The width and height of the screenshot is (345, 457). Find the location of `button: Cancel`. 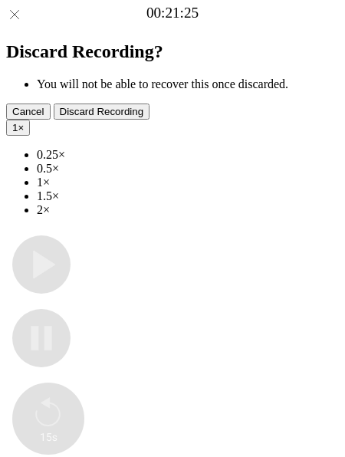

button: Cancel is located at coordinates (28, 111).